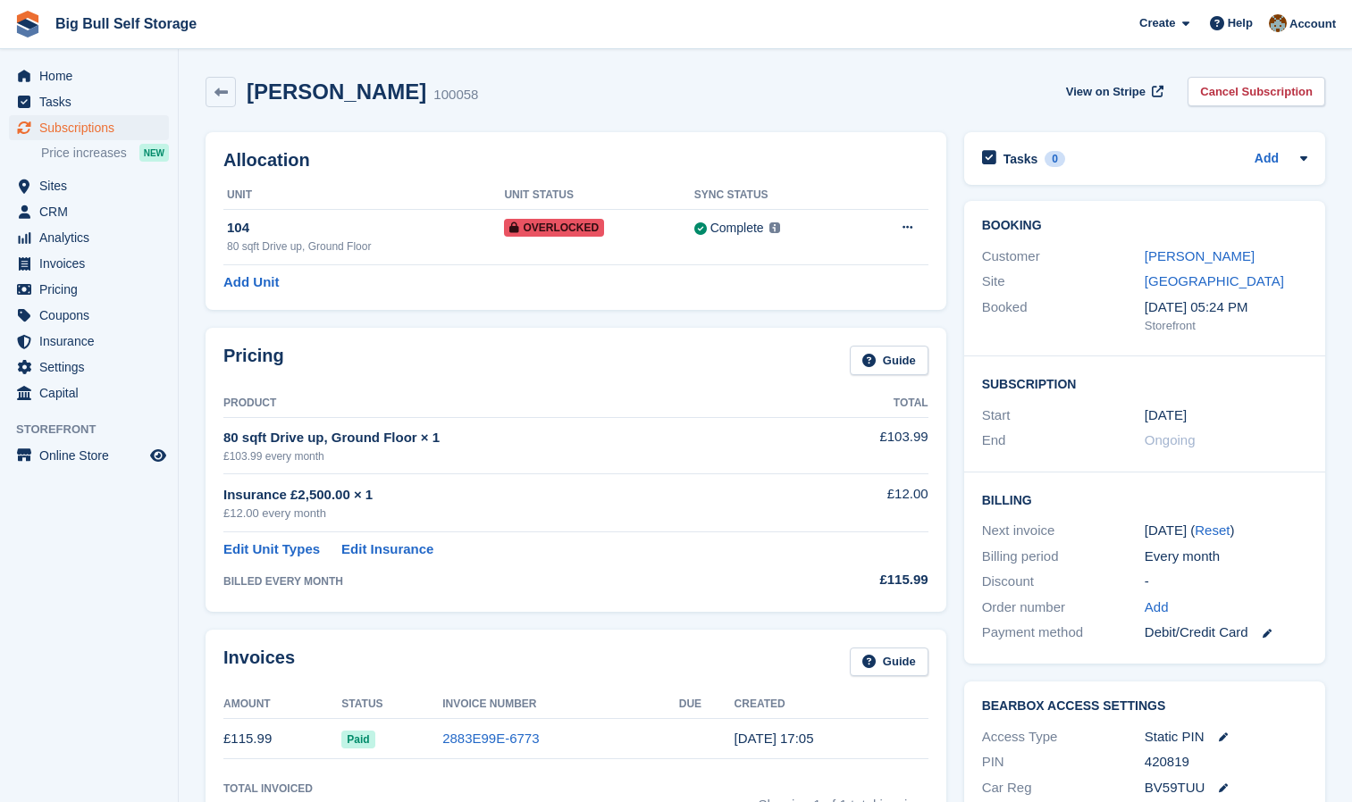 This screenshot has width=1352, height=802. I want to click on th: Unit, so click(364, 196).